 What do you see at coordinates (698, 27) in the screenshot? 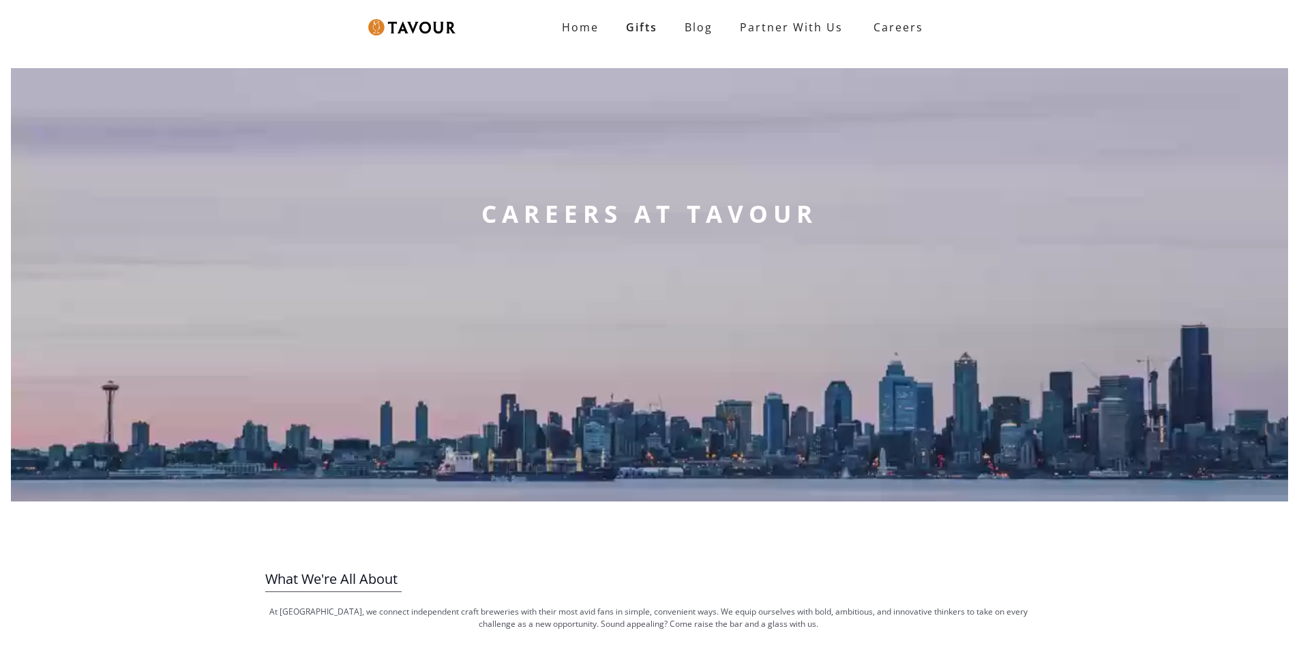
I see `a: Blog` at bounding box center [698, 27].